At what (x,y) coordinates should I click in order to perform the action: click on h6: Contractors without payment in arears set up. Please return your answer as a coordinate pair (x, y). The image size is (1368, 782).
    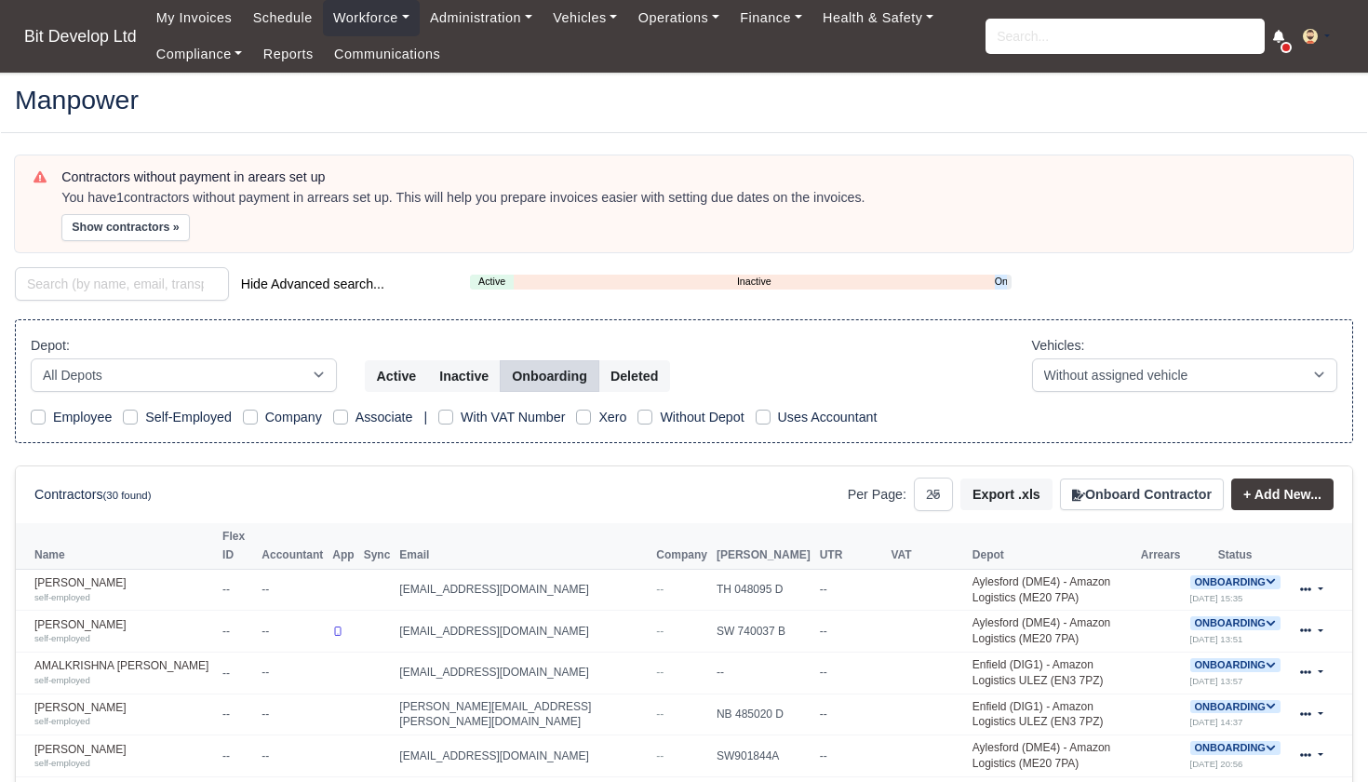
    Looking at the image, I should click on (698, 177).